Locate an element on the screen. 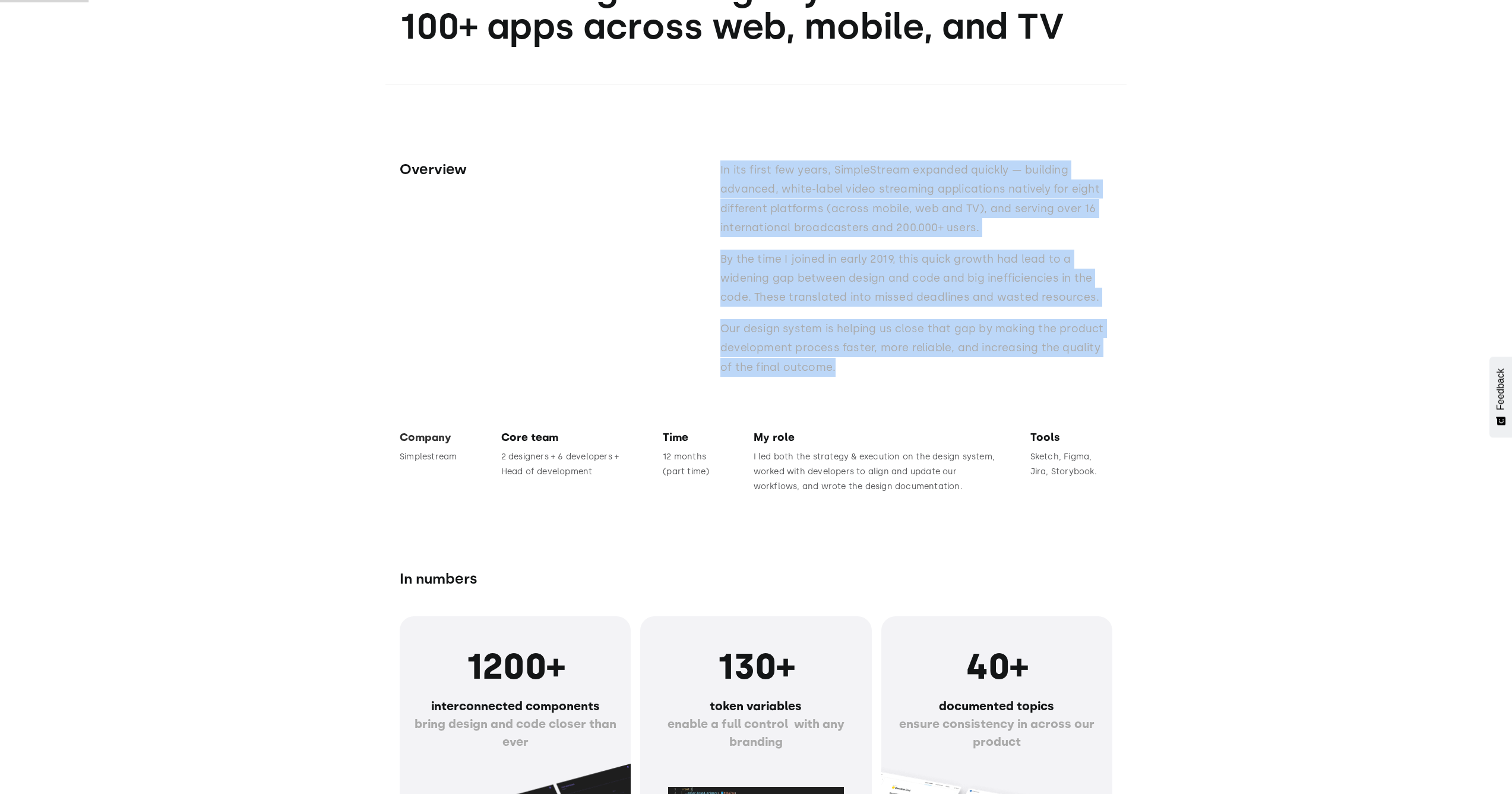 The width and height of the screenshot is (1512, 794). p: 2 designers + 6 developers + Head of development is located at coordinates (568, 464).